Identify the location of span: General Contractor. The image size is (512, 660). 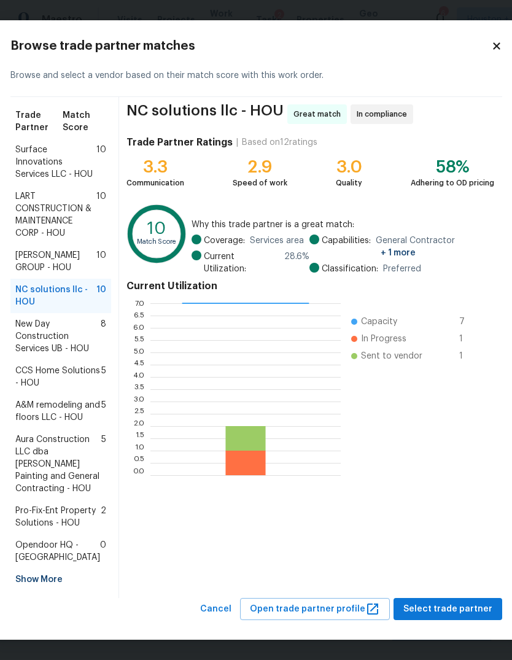
(435, 247).